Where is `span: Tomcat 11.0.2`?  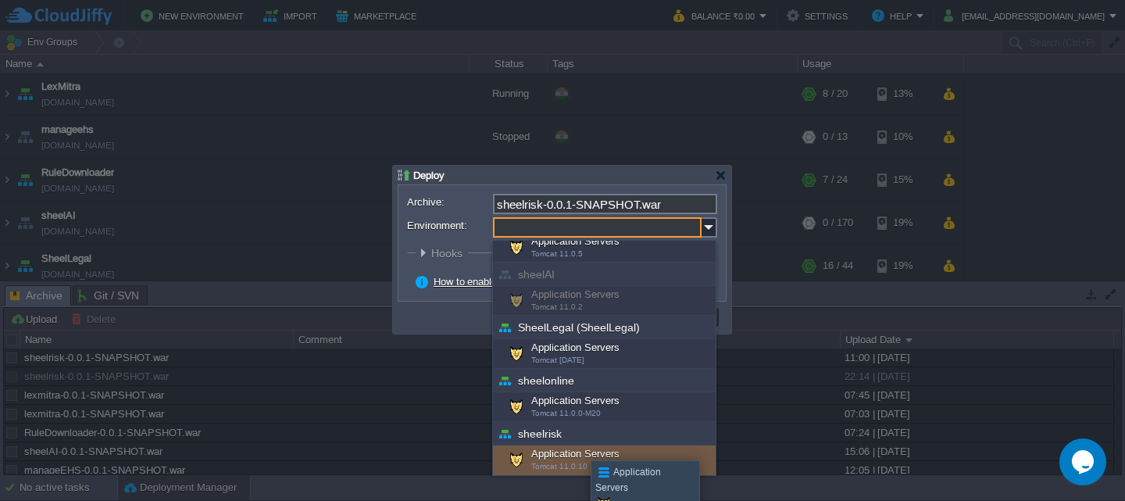
span: Tomcat 11.0.2 is located at coordinates (557, 306).